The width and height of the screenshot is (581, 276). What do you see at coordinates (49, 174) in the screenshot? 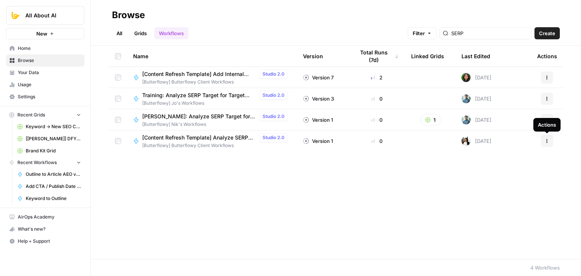
I see `a: Outline to Article AEO version [In prog]` at bounding box center [49, 174].